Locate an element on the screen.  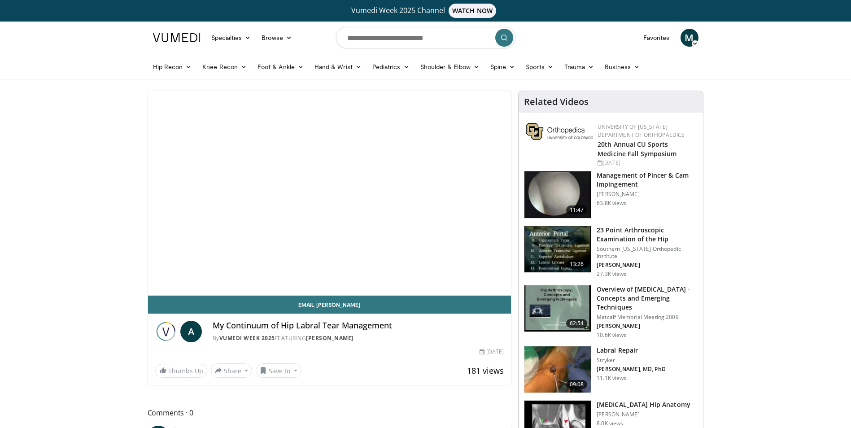
p: 63.8K views is located at coordinates (612, 203).